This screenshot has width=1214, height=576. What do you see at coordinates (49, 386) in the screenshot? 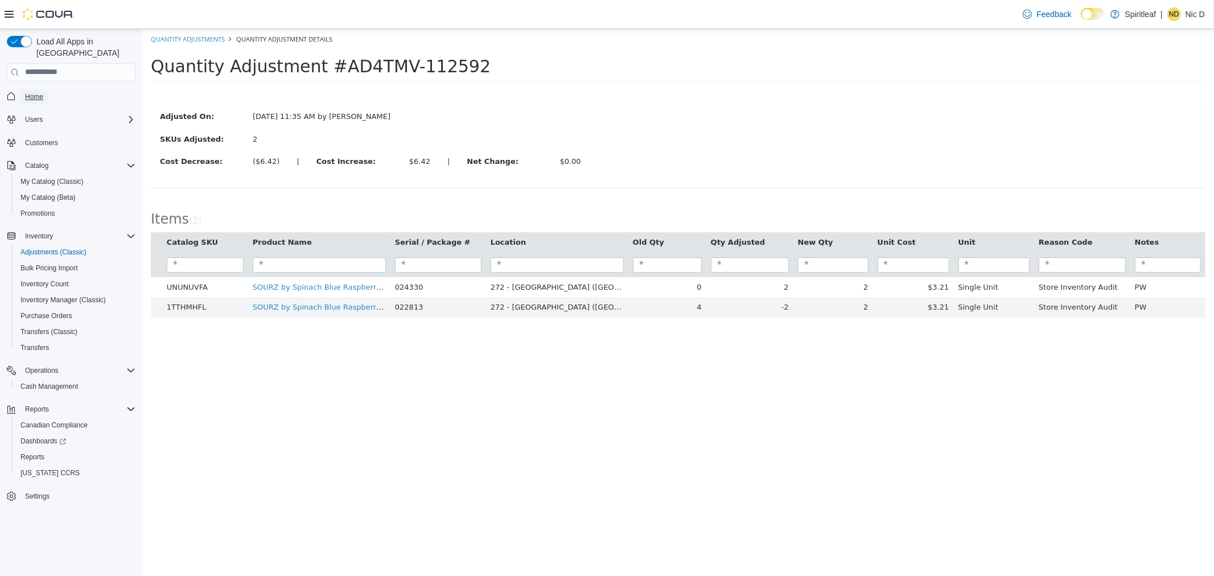
I see `a: Cash Management` at bounding box center [49, 386].